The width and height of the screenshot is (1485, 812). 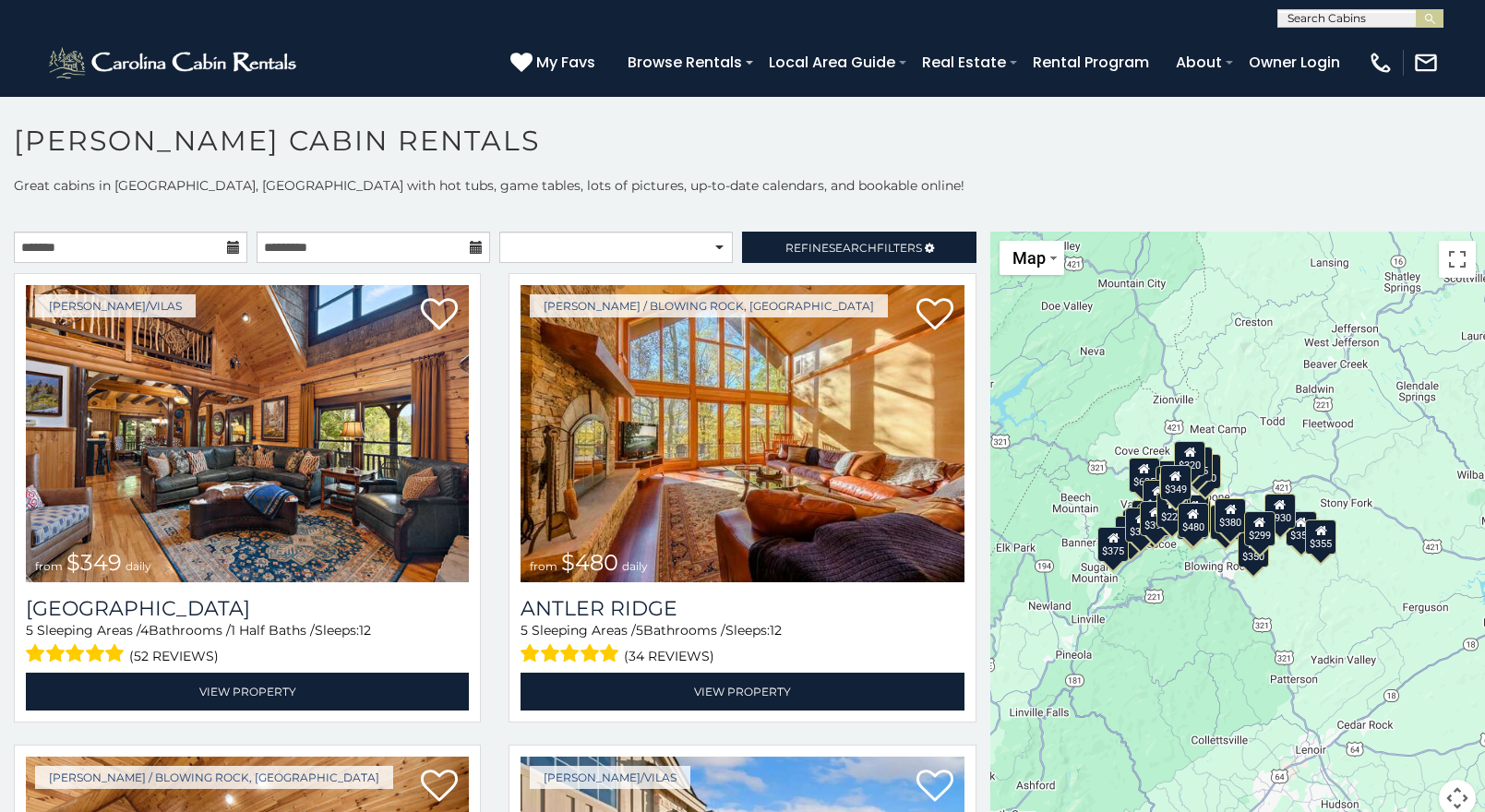 What do you see at coordinates (1158, 497) in the screenshot?
I see `div: $410` at bounding box center [1158, 497].